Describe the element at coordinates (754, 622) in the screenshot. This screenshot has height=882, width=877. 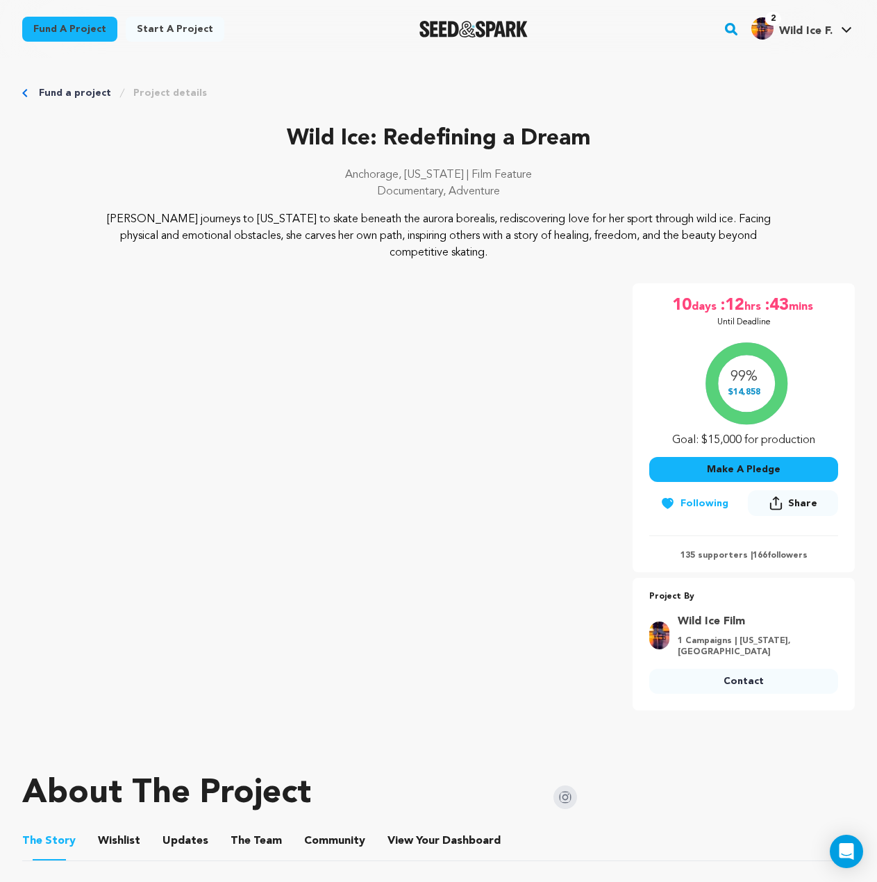
I see `a: Goto Wild Ice Film profile` at that location.